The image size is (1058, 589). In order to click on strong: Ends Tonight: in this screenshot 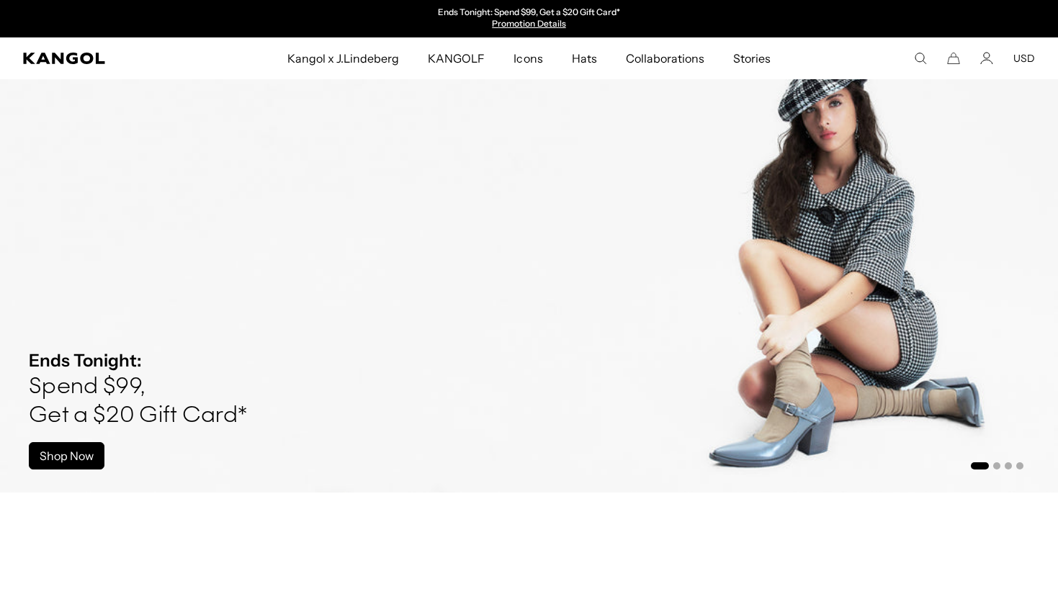, I will do `click(85, 360)`.